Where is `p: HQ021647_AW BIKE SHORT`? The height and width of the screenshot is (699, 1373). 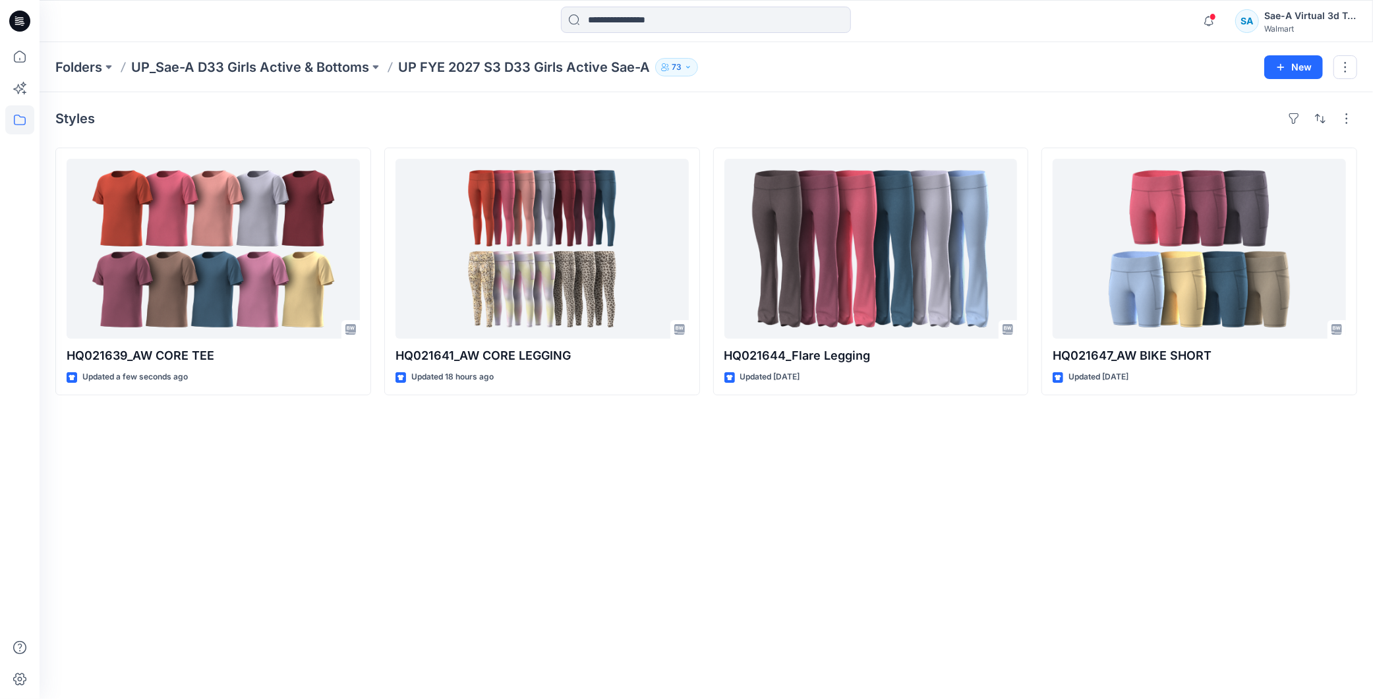
p: HQ021647_AW BIKE SHORT is located at coordinates (1199, 356).